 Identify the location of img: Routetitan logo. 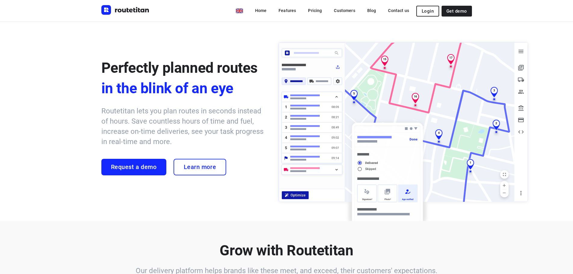
(126, 10).